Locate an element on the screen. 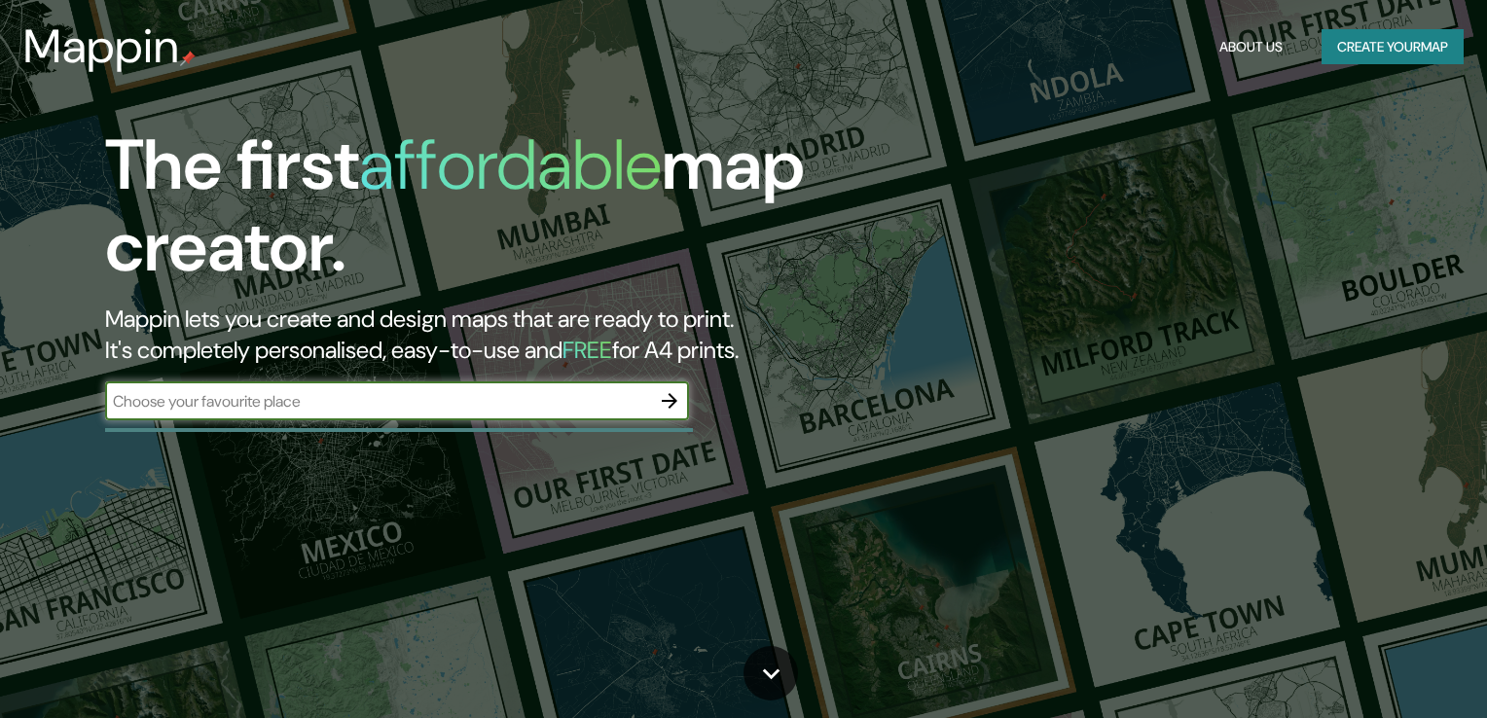 The image size is (1487, 718). font: Create your map is located at coordinates (1393, 47).